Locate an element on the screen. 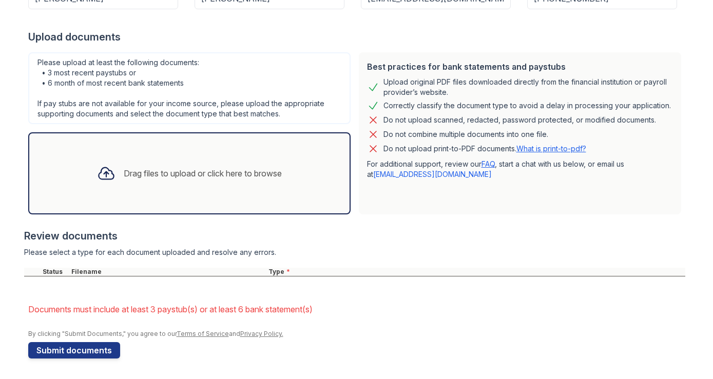 The height and width of the screenshot is (379, 713). div: Status is located at coordinates (55, 272).